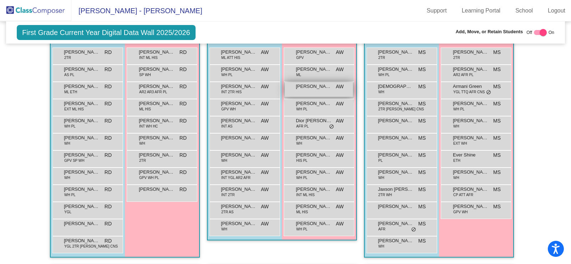 This screenshot has height=264, width=571. Describe the element at coordinates (227, 212) in the screenshot. I see `span: 2TR AS` at that location.